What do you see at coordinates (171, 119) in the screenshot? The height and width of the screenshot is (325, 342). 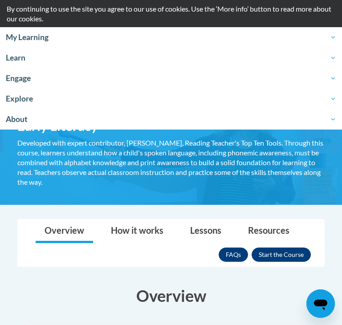 I see `span: About` at bounding box center [171, 119].